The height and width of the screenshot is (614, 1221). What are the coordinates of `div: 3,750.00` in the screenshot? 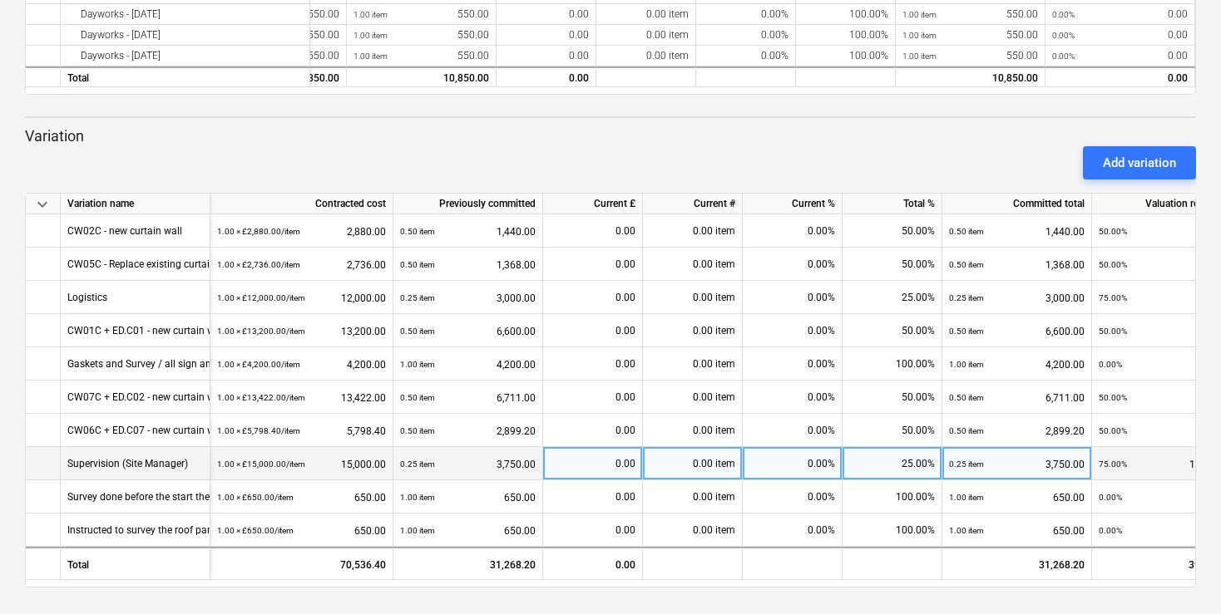 It's located at (467, 464).